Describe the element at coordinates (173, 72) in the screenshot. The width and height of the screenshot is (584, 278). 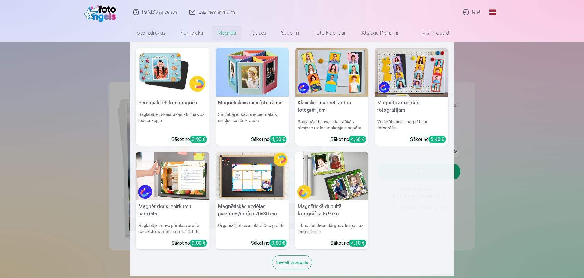
I see `img: Personalizēti foto magnēti` at that location.